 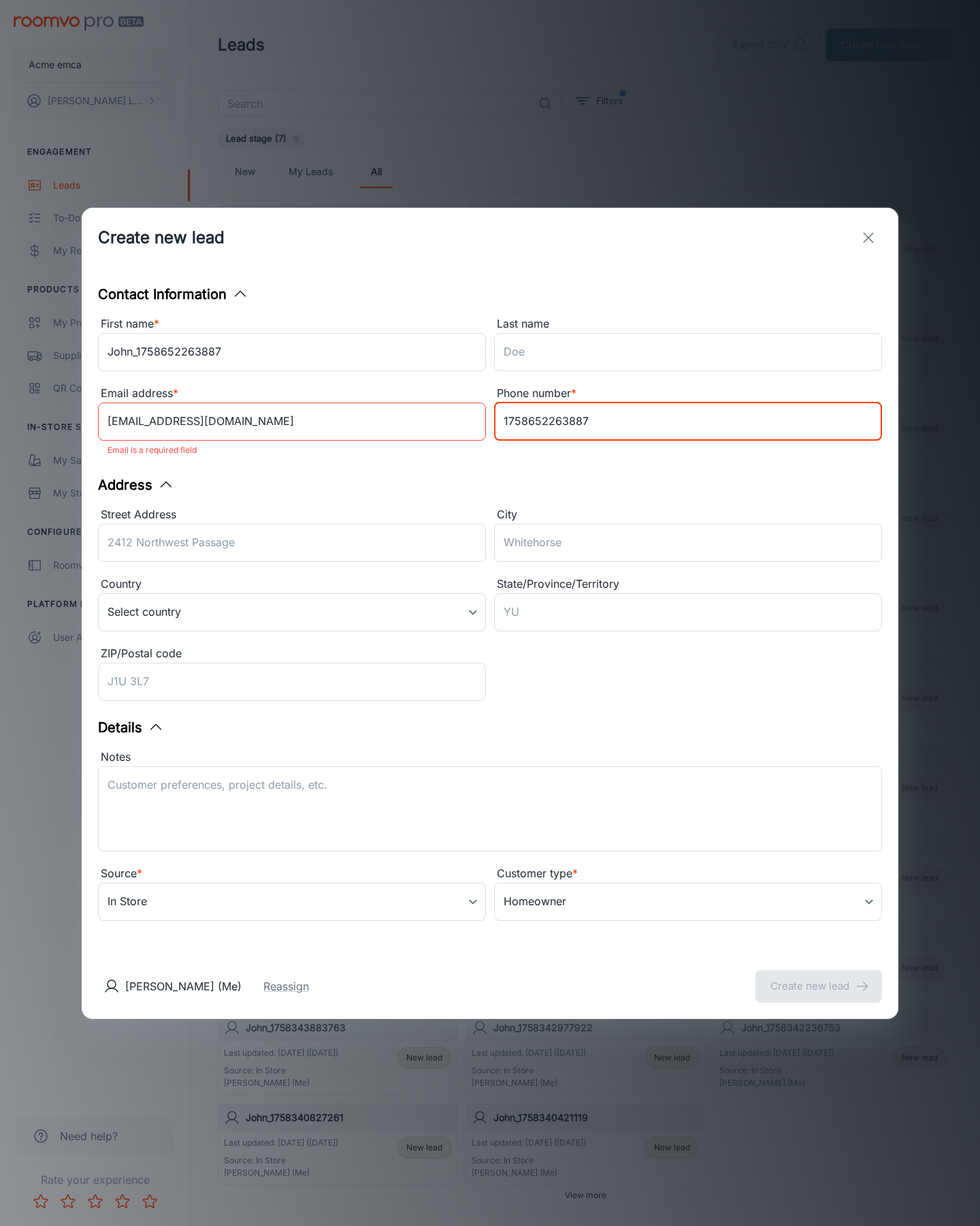 What do you see at coordinates (292, 654) in the screenshot?
I see `div: ZIP/Postal code` at bounding box center [292, 654].